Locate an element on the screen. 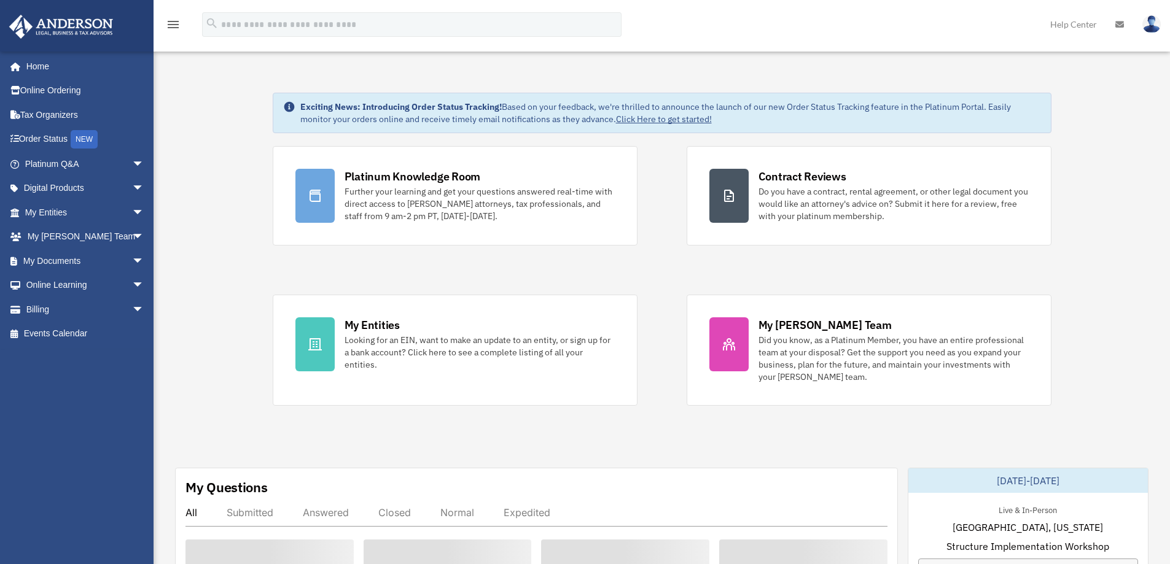  img: User Pic is located at coordinates (1151, 24).